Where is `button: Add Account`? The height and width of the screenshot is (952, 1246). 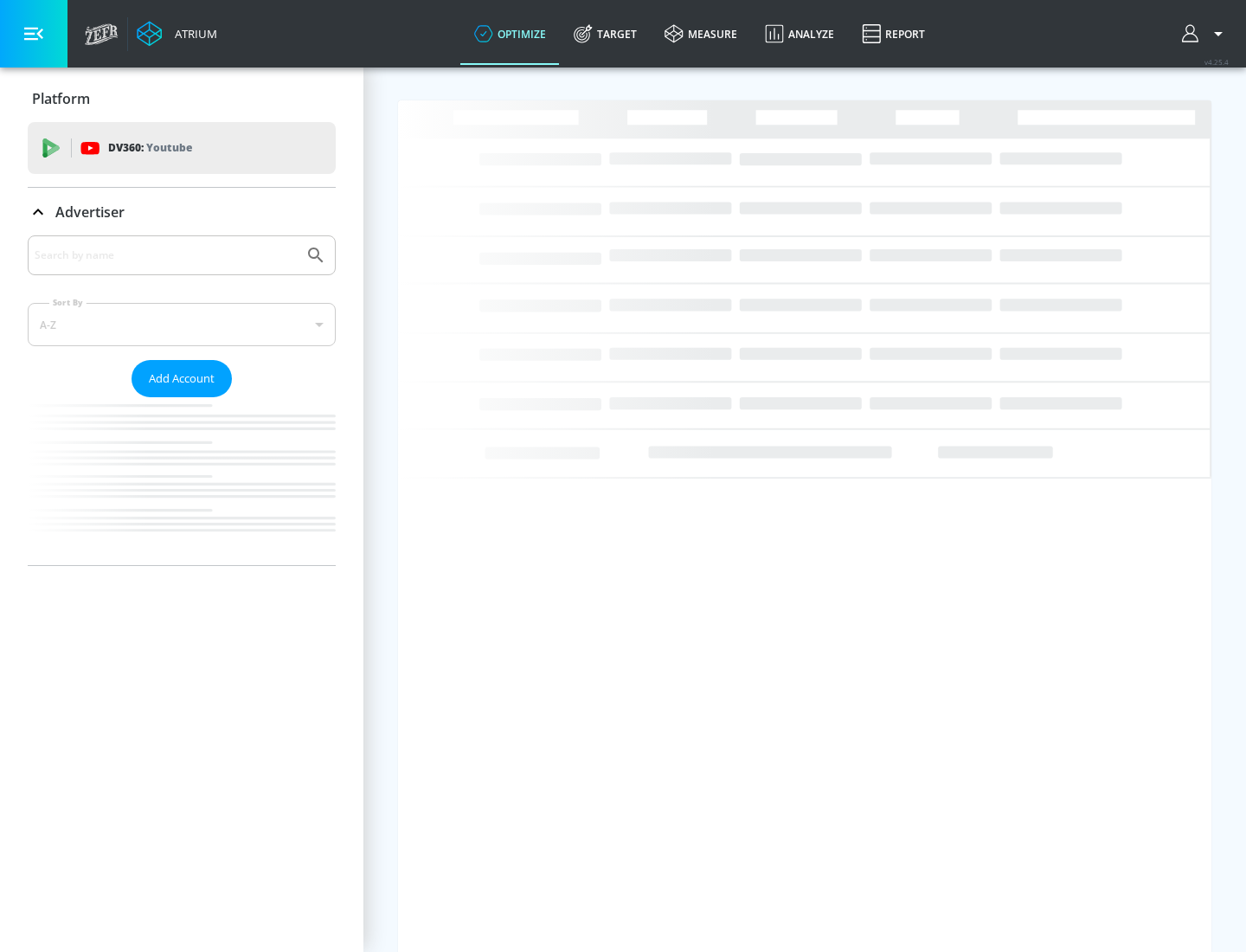
button: Add Account is located at coordinates (182, 379).